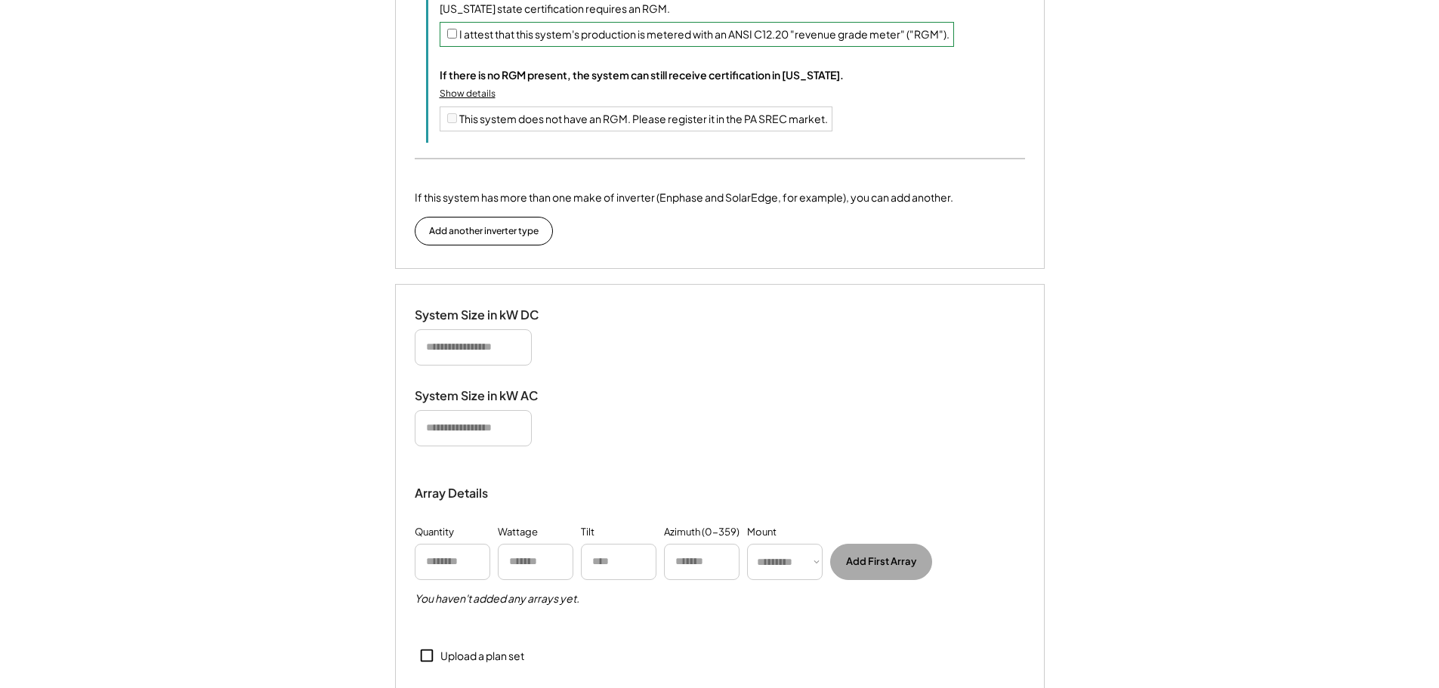  I want to click on div: Mount, so click(761, 532).